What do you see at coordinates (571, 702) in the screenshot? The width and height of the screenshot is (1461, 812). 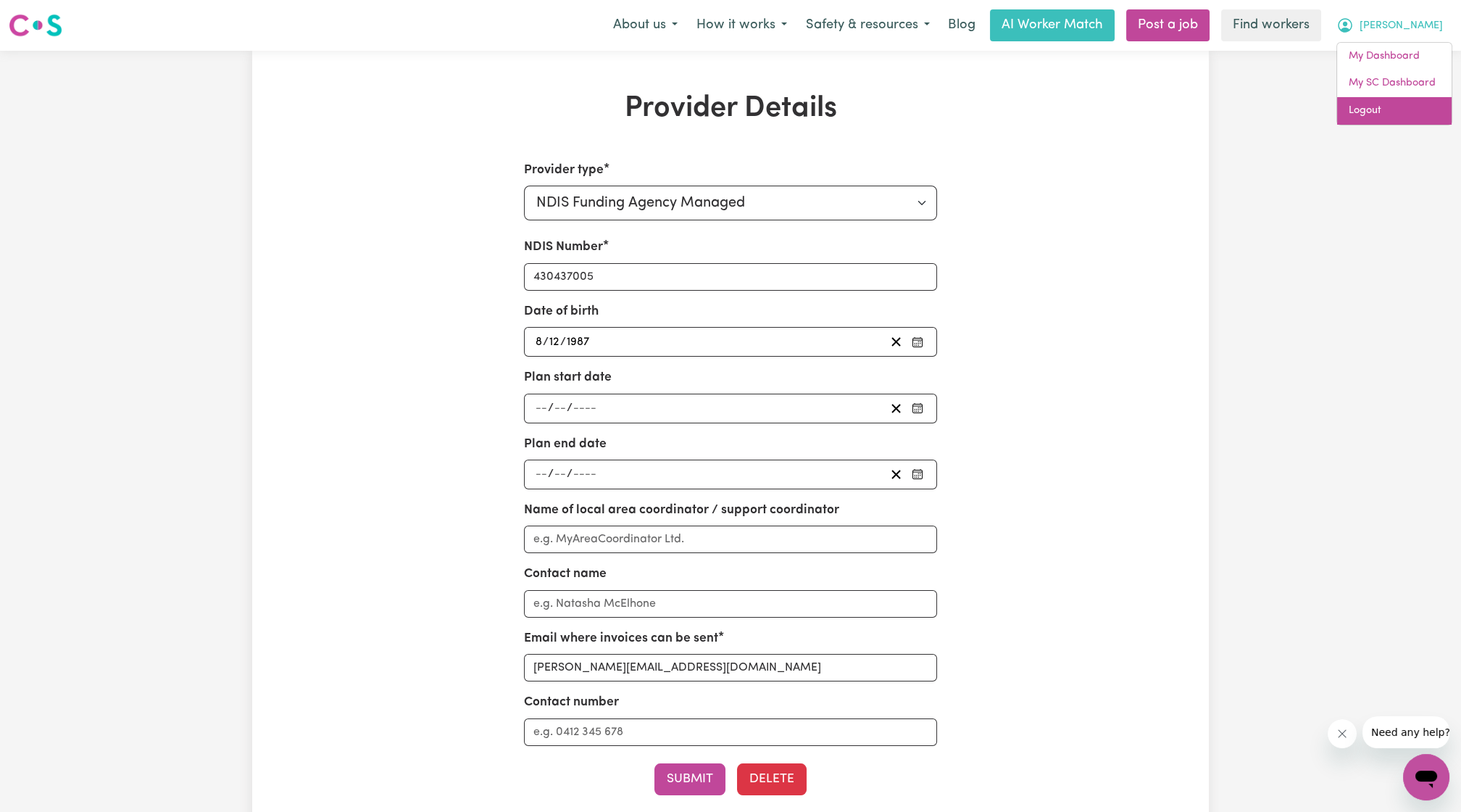 I see `label: Contact number` at bounding box center [571, 702].